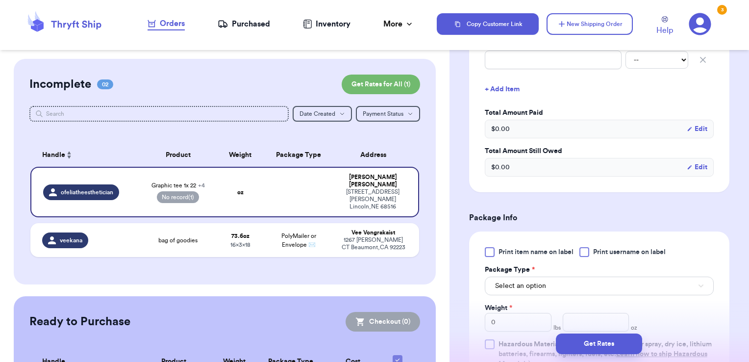 The image size is (749, 362). I want to click on span: Select an option, so click(521, 286).